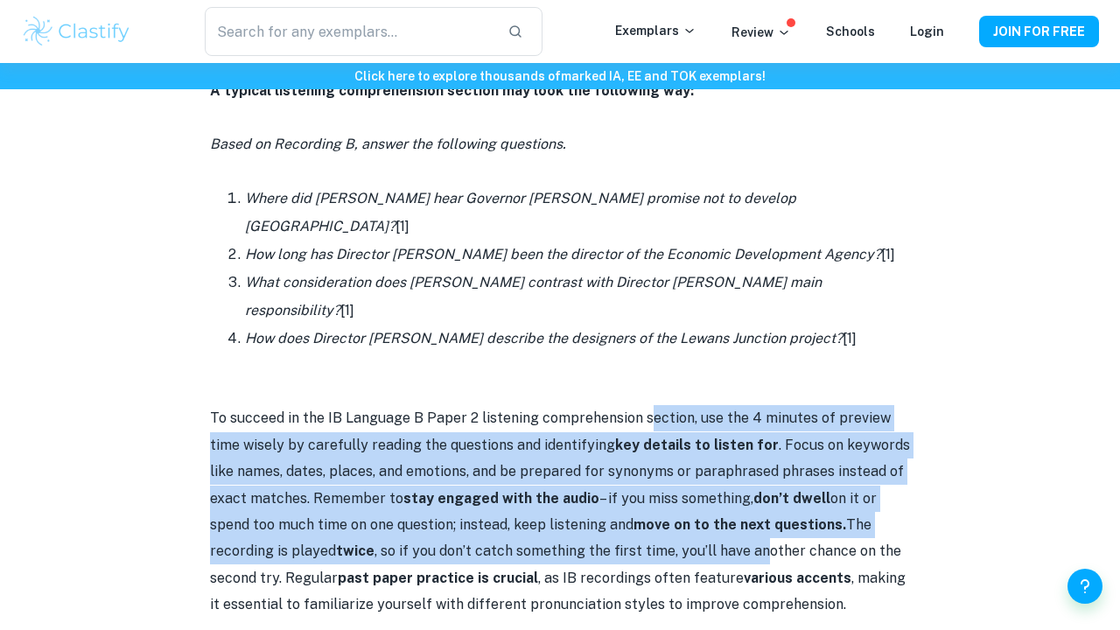  I want to click on strong: past paper practice is crucial, so click(438, 578).